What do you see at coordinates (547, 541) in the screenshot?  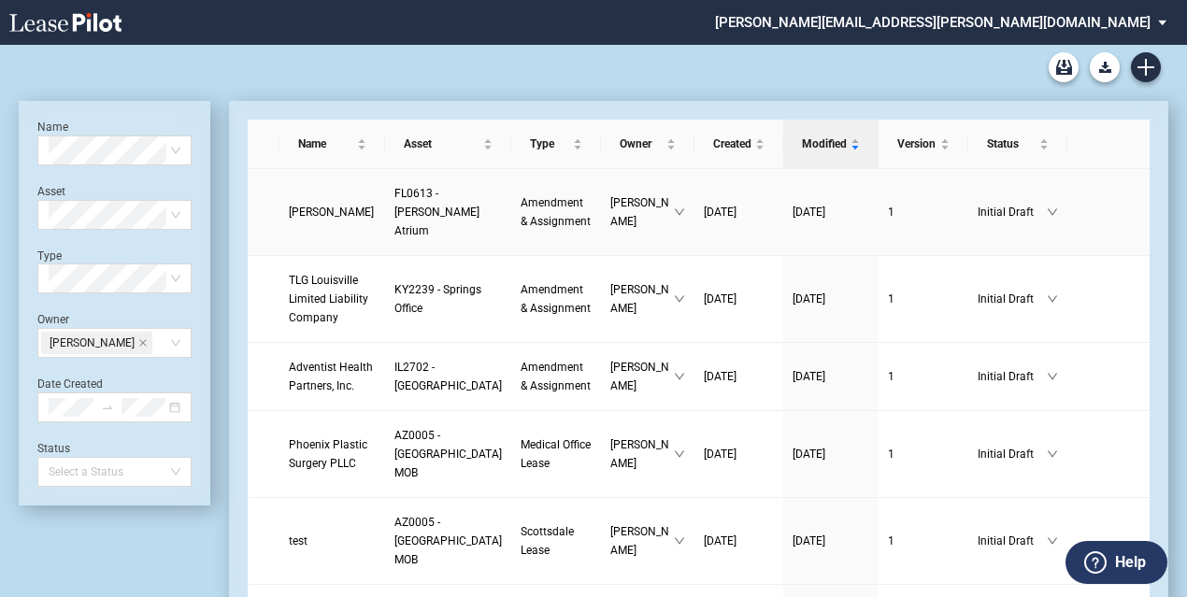 I see `span: Scottsdale Lease` at bounding box center [547, 541].